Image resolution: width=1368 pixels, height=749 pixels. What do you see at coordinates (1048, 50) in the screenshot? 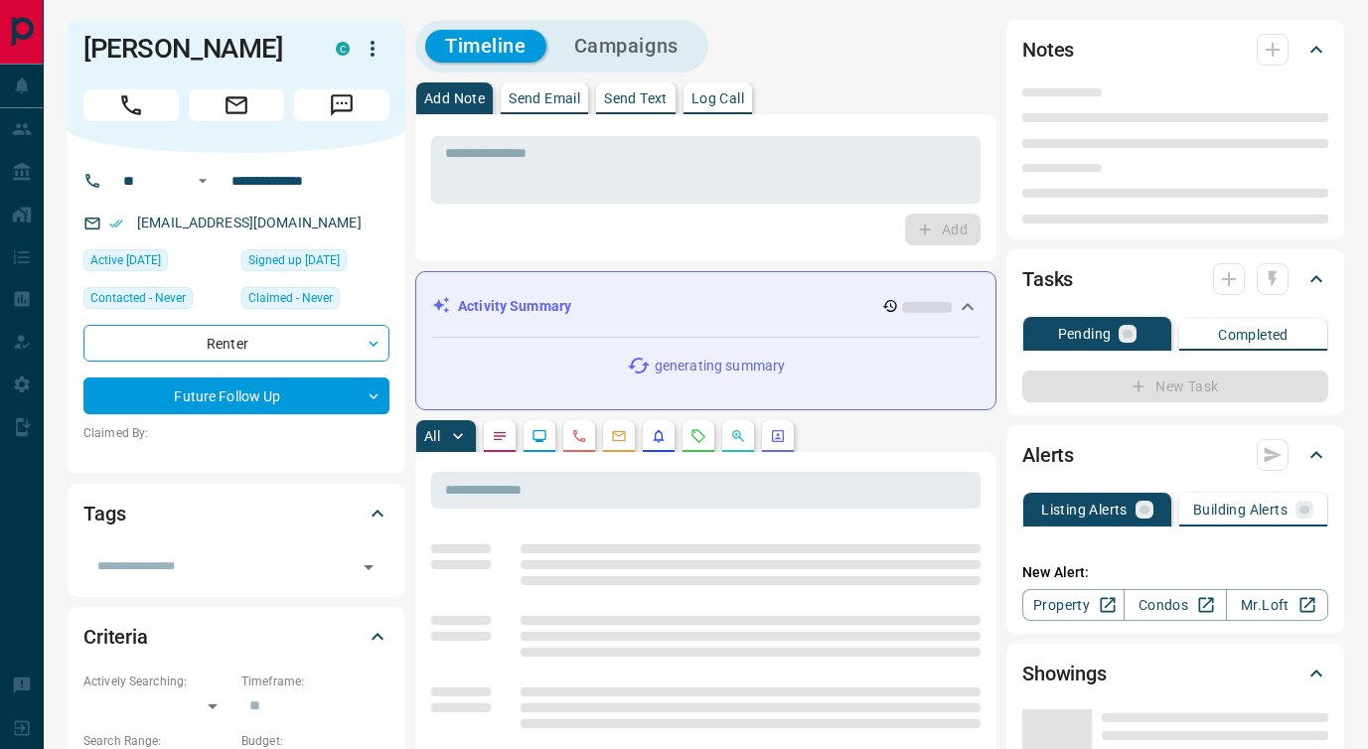
I see `h2: Notes` at bounding box center [1048, 50].